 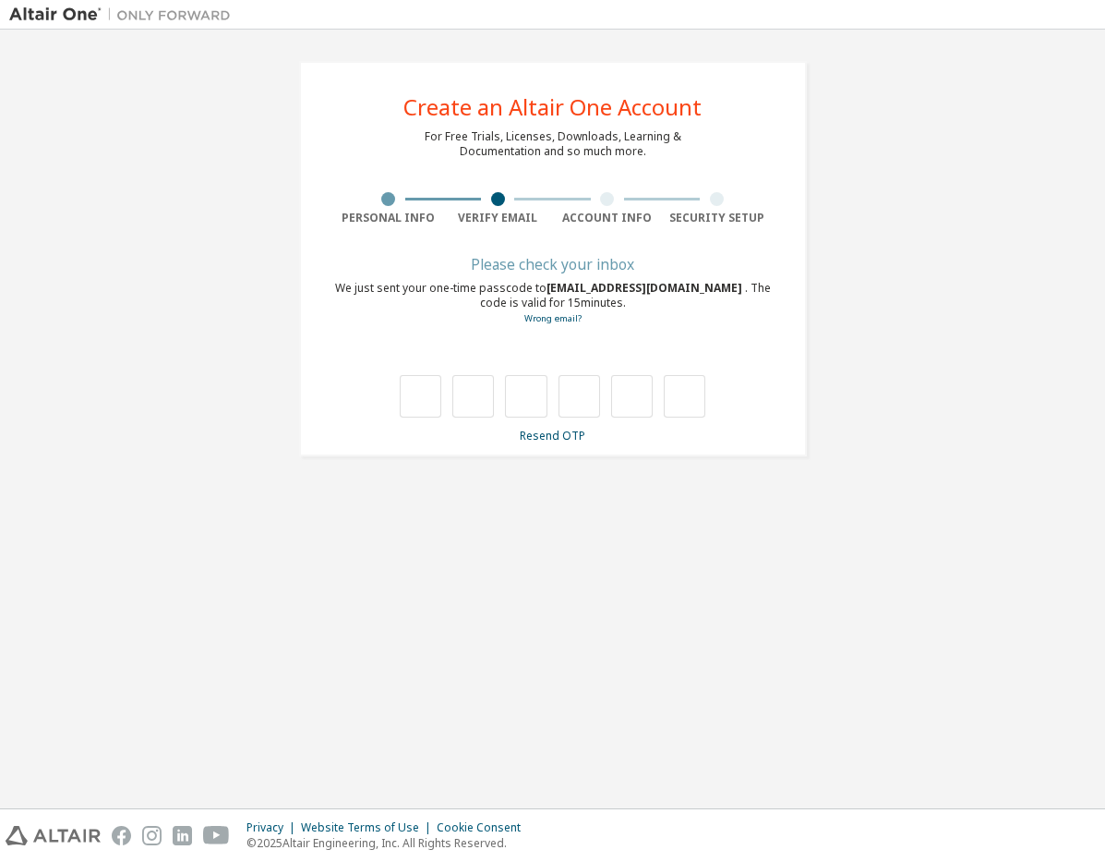 I want to click on img: altair_logo.svg, so click(x=53, y=835).